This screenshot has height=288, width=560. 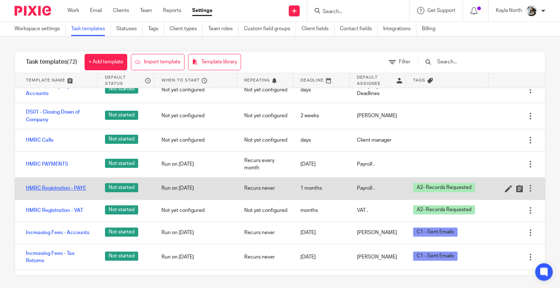 I want to click on a: Work, so click(x=73, y=11).